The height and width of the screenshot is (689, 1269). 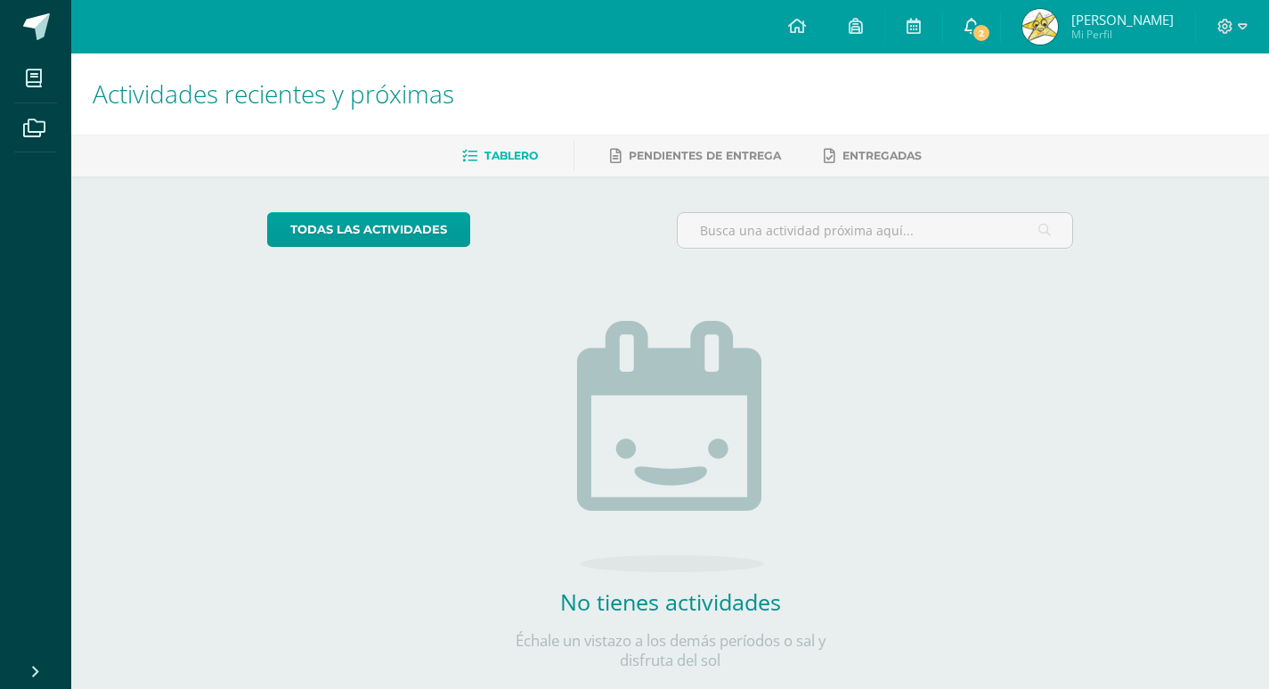 I want to click on a: Entregadas, so click(x=873, y=156).